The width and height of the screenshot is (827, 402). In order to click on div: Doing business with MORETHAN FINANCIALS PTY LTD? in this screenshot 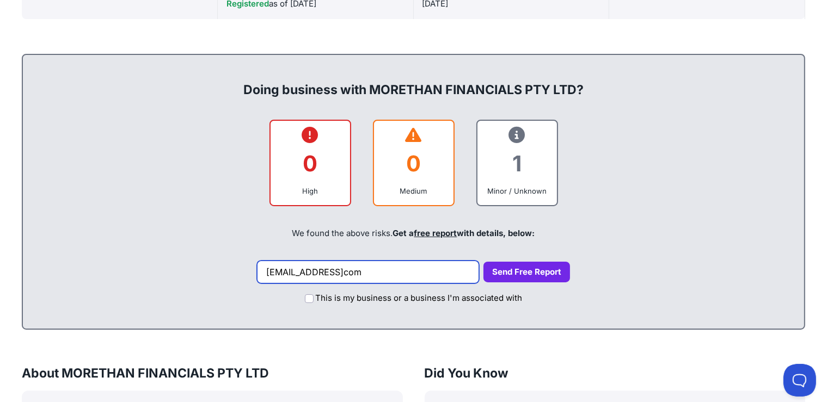, I will do `click(413, 81)`.